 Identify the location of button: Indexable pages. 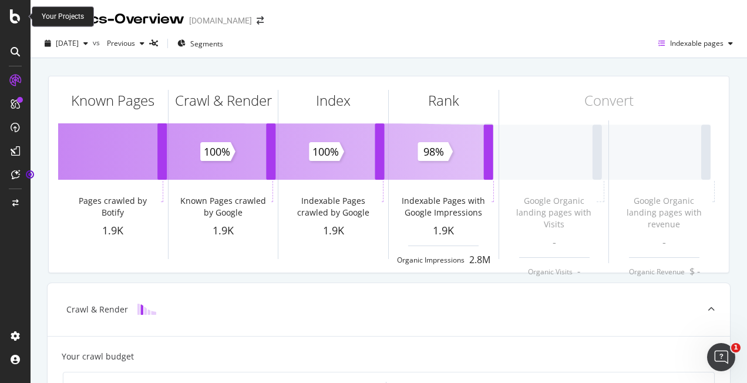
(695, 43).